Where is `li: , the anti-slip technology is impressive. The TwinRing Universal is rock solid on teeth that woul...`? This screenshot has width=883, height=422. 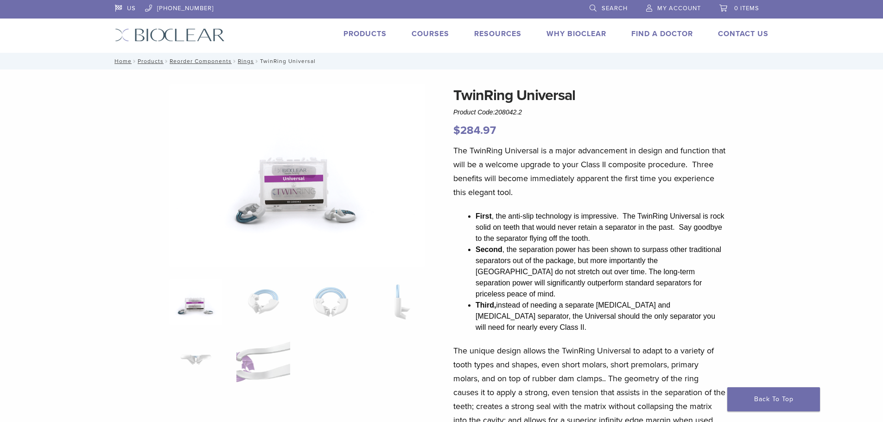 li: , the anti-slip technology is impressive. The TwinRing Universal is rock solid on teeth that woul... is located at coordinates (601, 228).